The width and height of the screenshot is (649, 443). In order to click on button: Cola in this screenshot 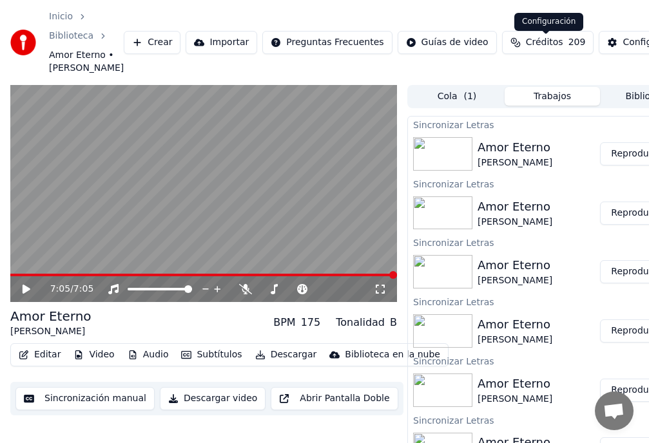, I will do `click(457, 96)`.